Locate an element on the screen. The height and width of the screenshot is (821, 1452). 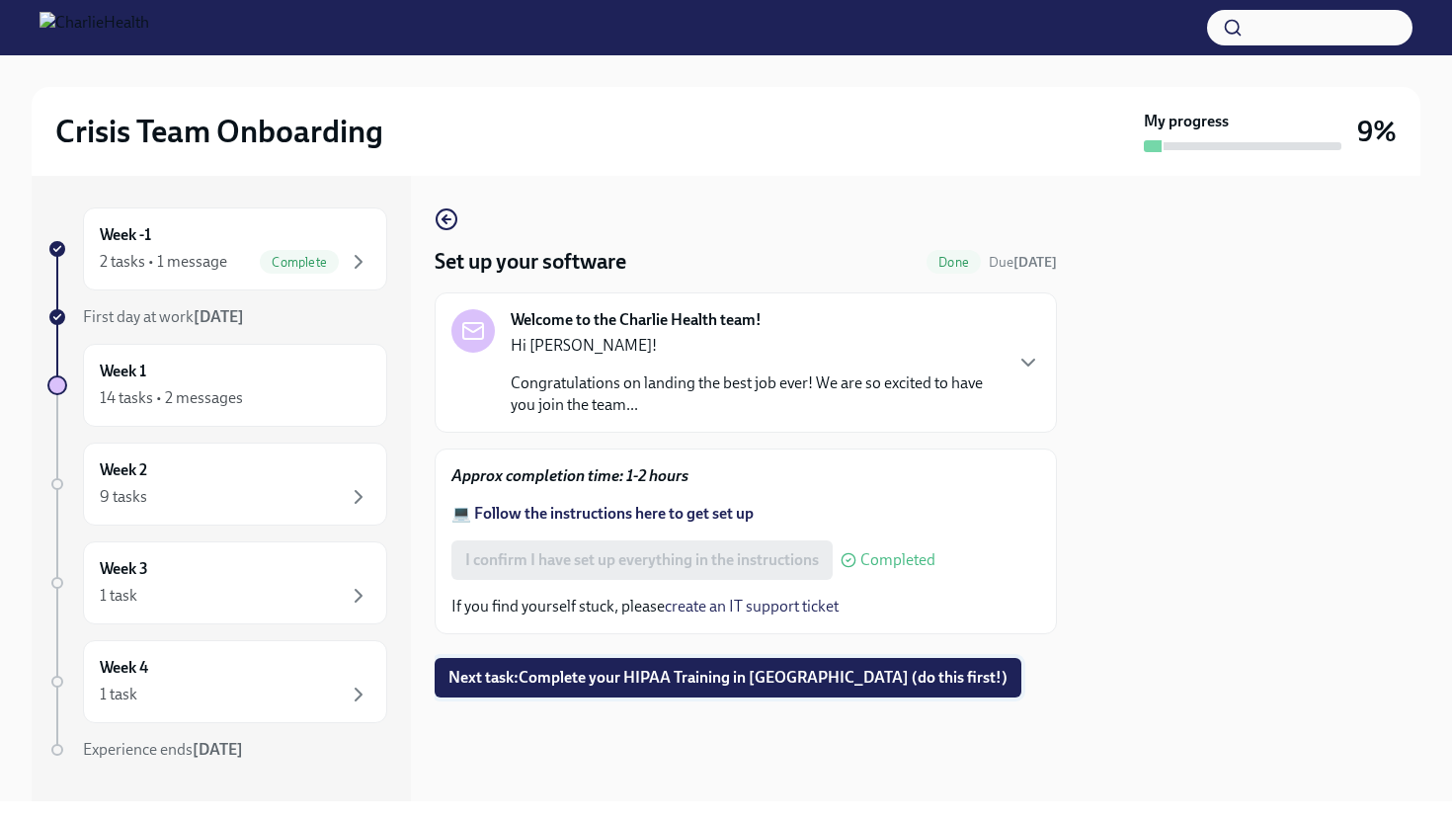
span: August 19th, 2025 10:00 is located at coordinates (1022, 262).